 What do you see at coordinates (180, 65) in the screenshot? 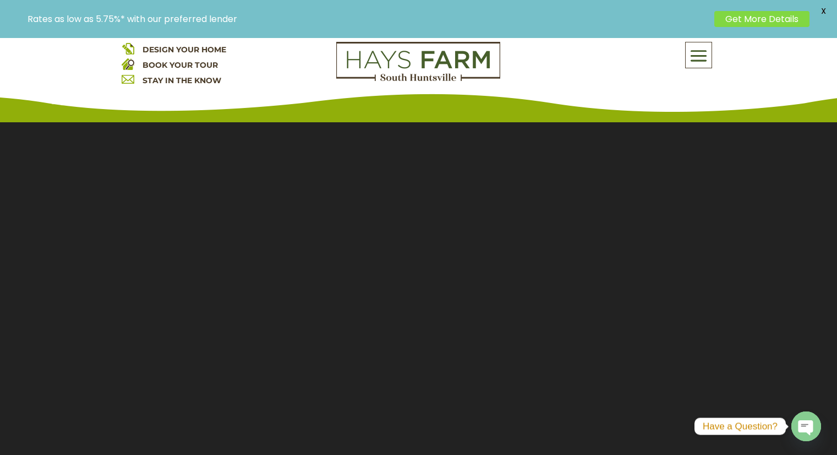
I see `a: BOOK YOUR TOUR` at bounding box center [180, 65].